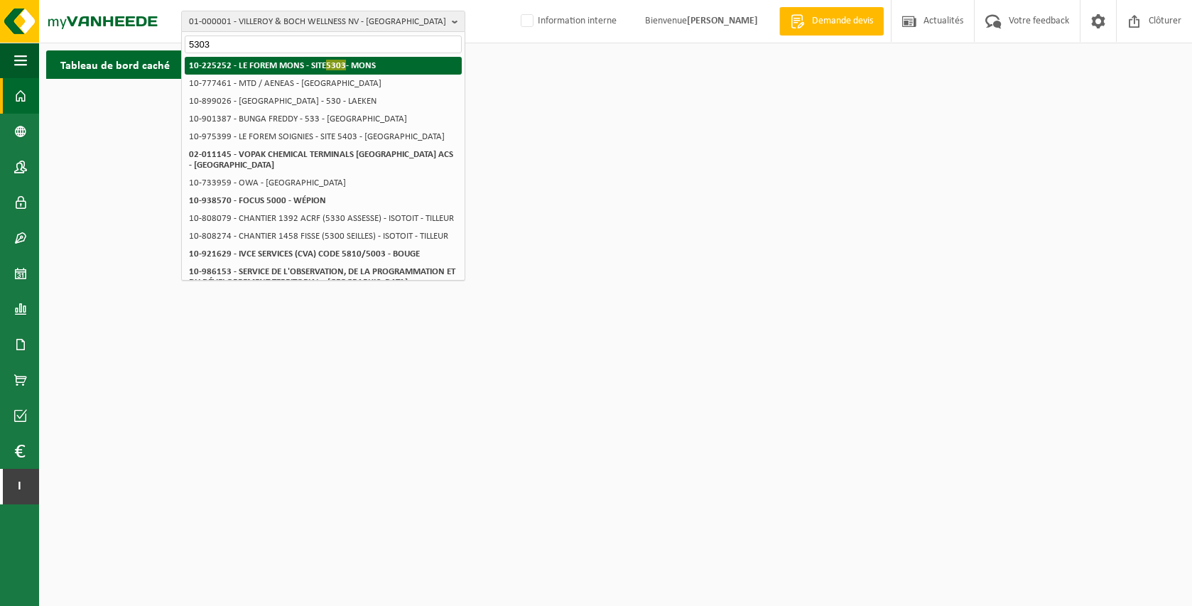 This screenshot has height=606, width=1192. What do you see at coordinates (567, 21) in the screenshot?
I see `label: Information interne` at bounding box center [567, 21].